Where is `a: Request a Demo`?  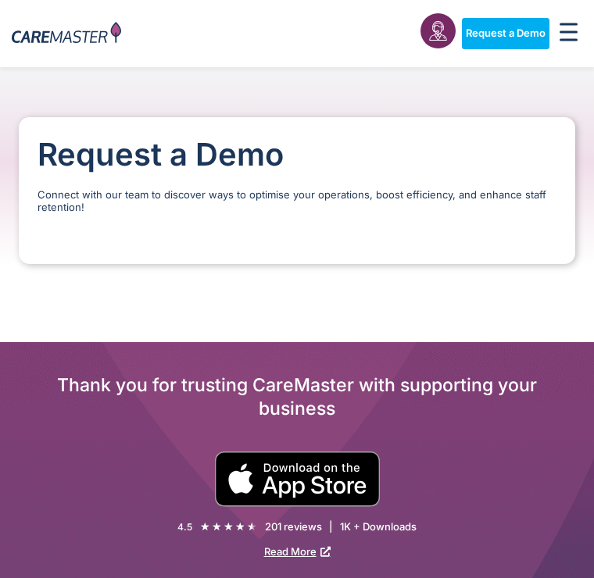 a: Request a Demo is located at coordinates (505, 34).